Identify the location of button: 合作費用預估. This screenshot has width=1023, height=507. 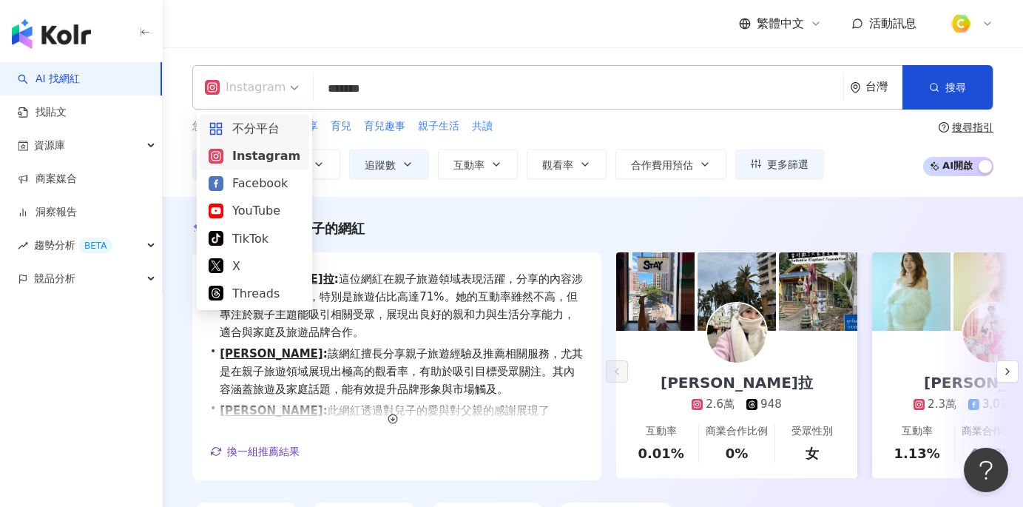
(671, 164).